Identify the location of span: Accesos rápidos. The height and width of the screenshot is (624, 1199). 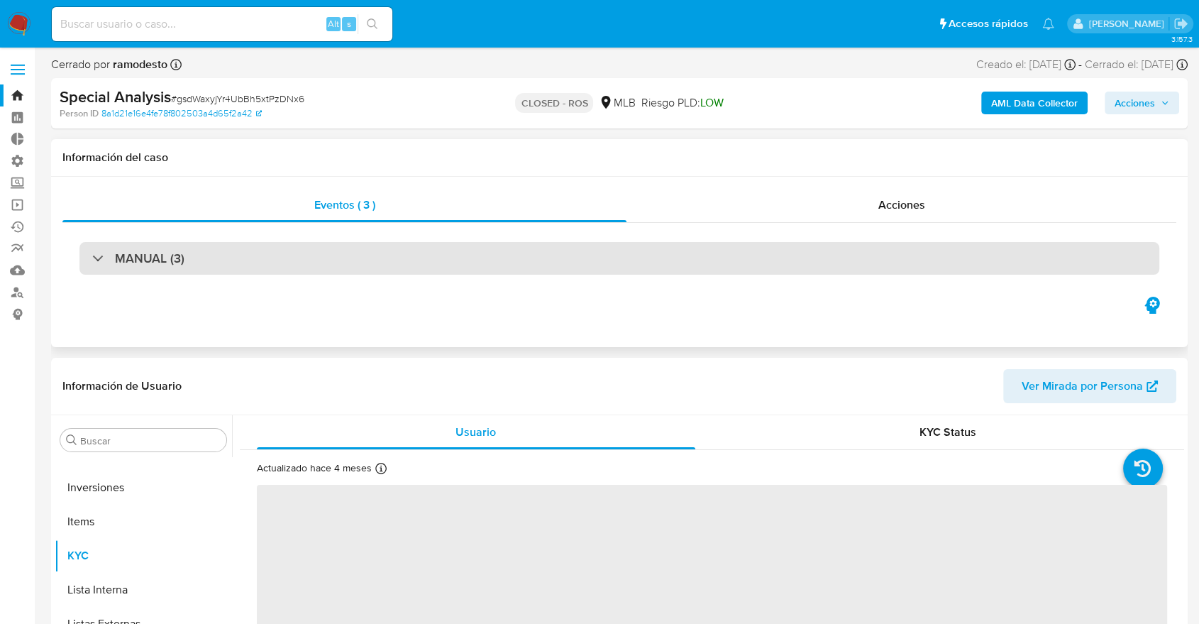
(989, 23).